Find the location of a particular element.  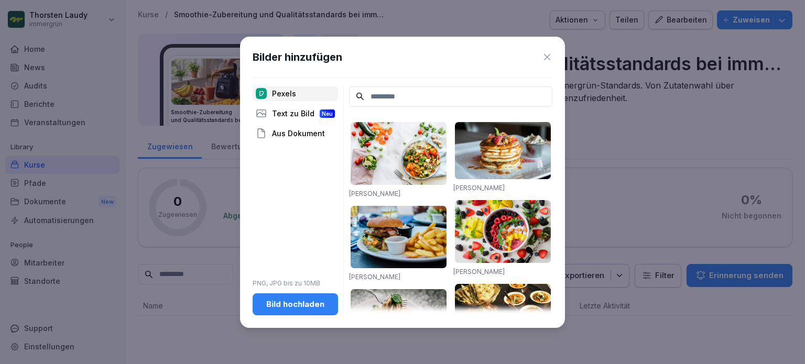

div: Neu is located at coordinates (327, 114).